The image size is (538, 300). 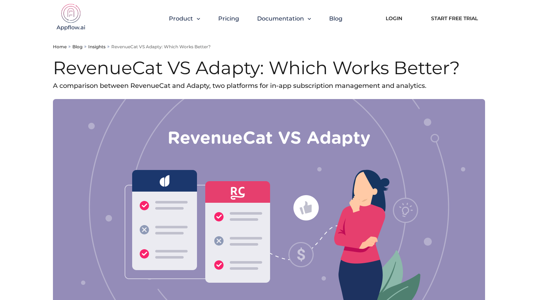 I want to click on p: A comparison between RevenueCat and Adapty, two platforms for in-app subscription management and ..., so click(x=269, y=86).